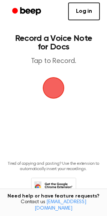 This screenshot has width=107, height=216. I want to click on img: Beep Logo, so click(53, 88).